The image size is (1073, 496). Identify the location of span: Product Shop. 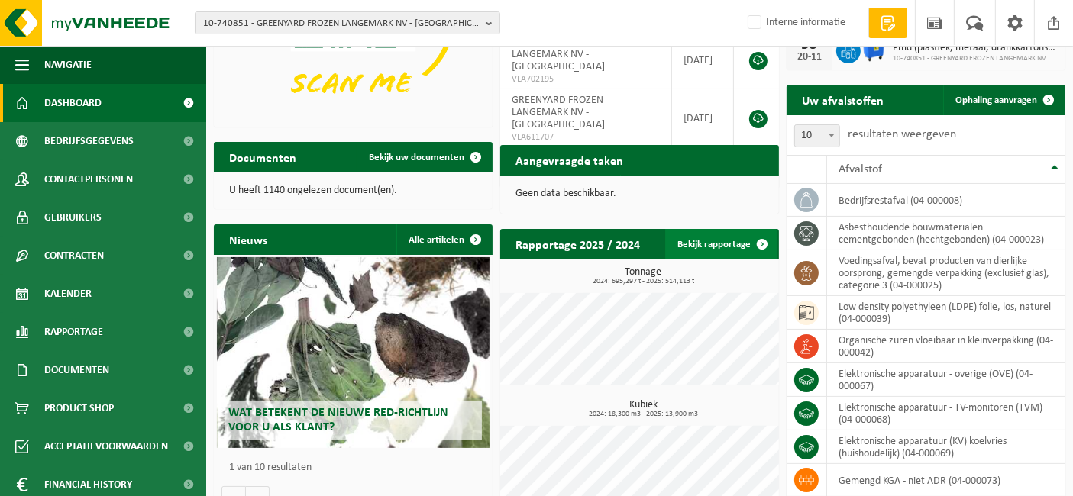
(79, 409).